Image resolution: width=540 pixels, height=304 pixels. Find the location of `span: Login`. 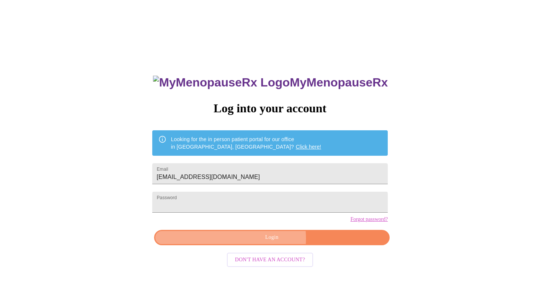

span: Login is located at coordinates (272, 238).